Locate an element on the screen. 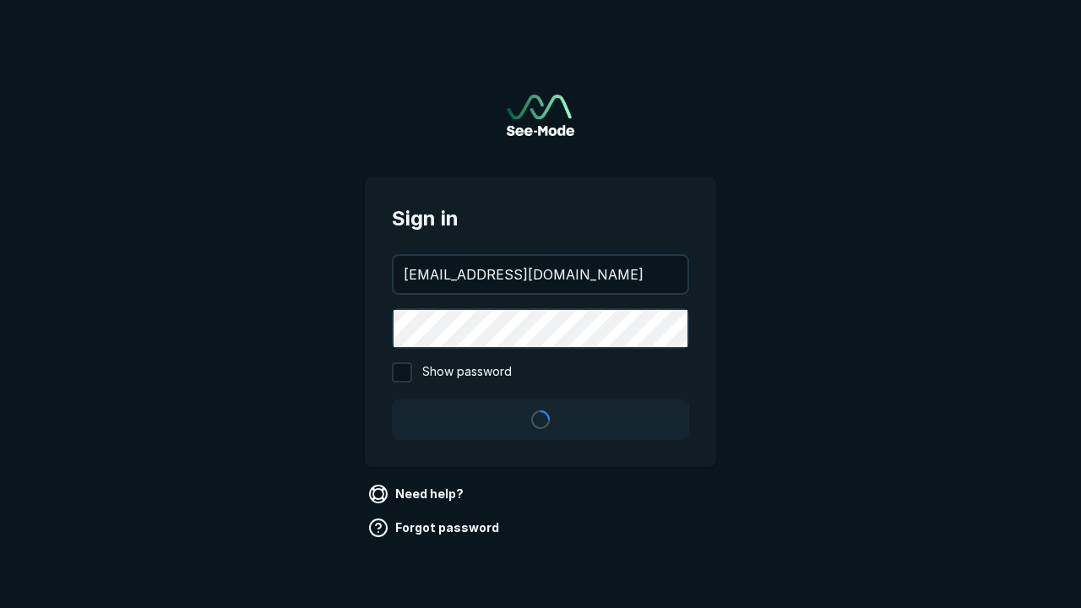 This screenshot has width=1081, height=608. span: Show password is located at coordinates (467, 372).